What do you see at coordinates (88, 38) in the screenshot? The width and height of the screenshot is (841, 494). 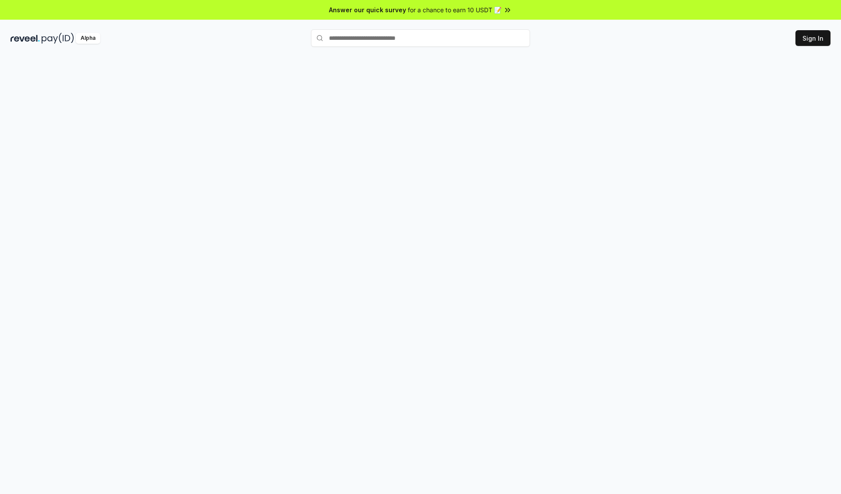 I see `div: Alpha` at bounding box center [88, 38].